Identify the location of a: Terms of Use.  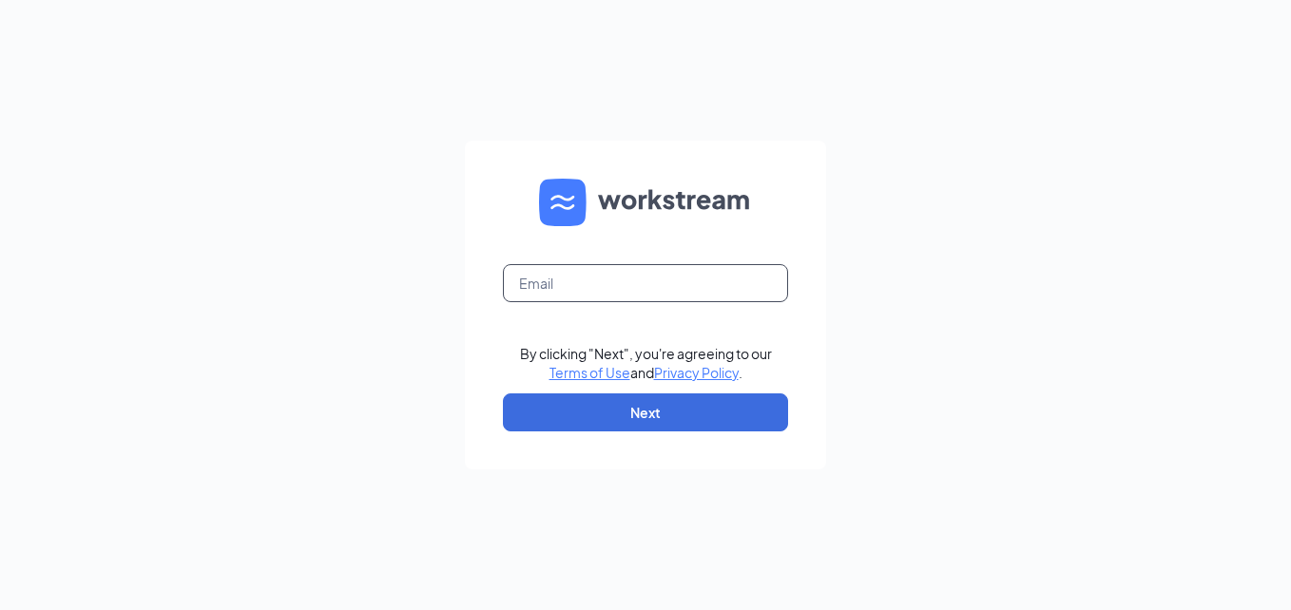
(590, 373).